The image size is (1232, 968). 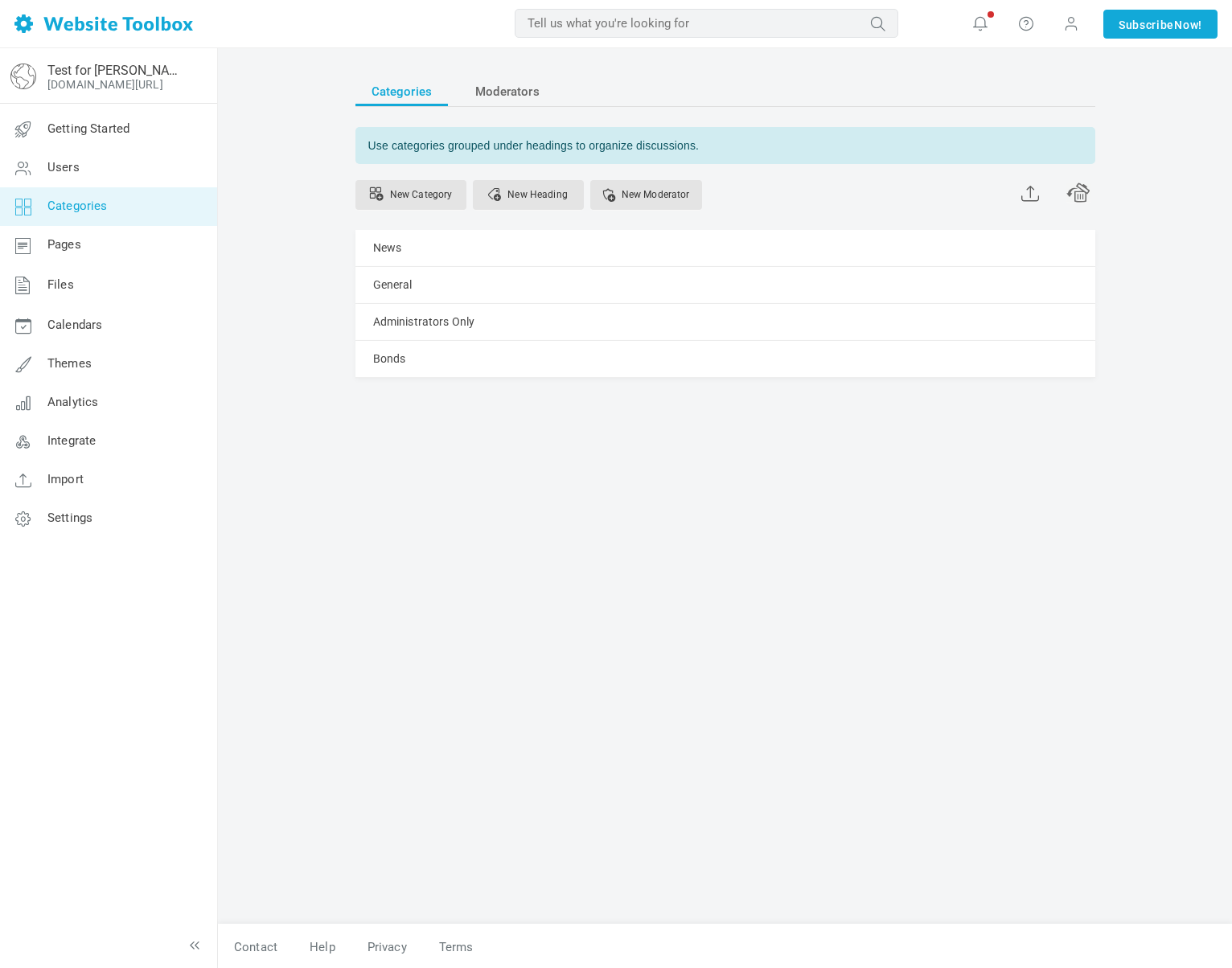 What do you see at coordinates (402, 92) in the screenshot?
I see `a: Categories` at bounding box center [402, 92].